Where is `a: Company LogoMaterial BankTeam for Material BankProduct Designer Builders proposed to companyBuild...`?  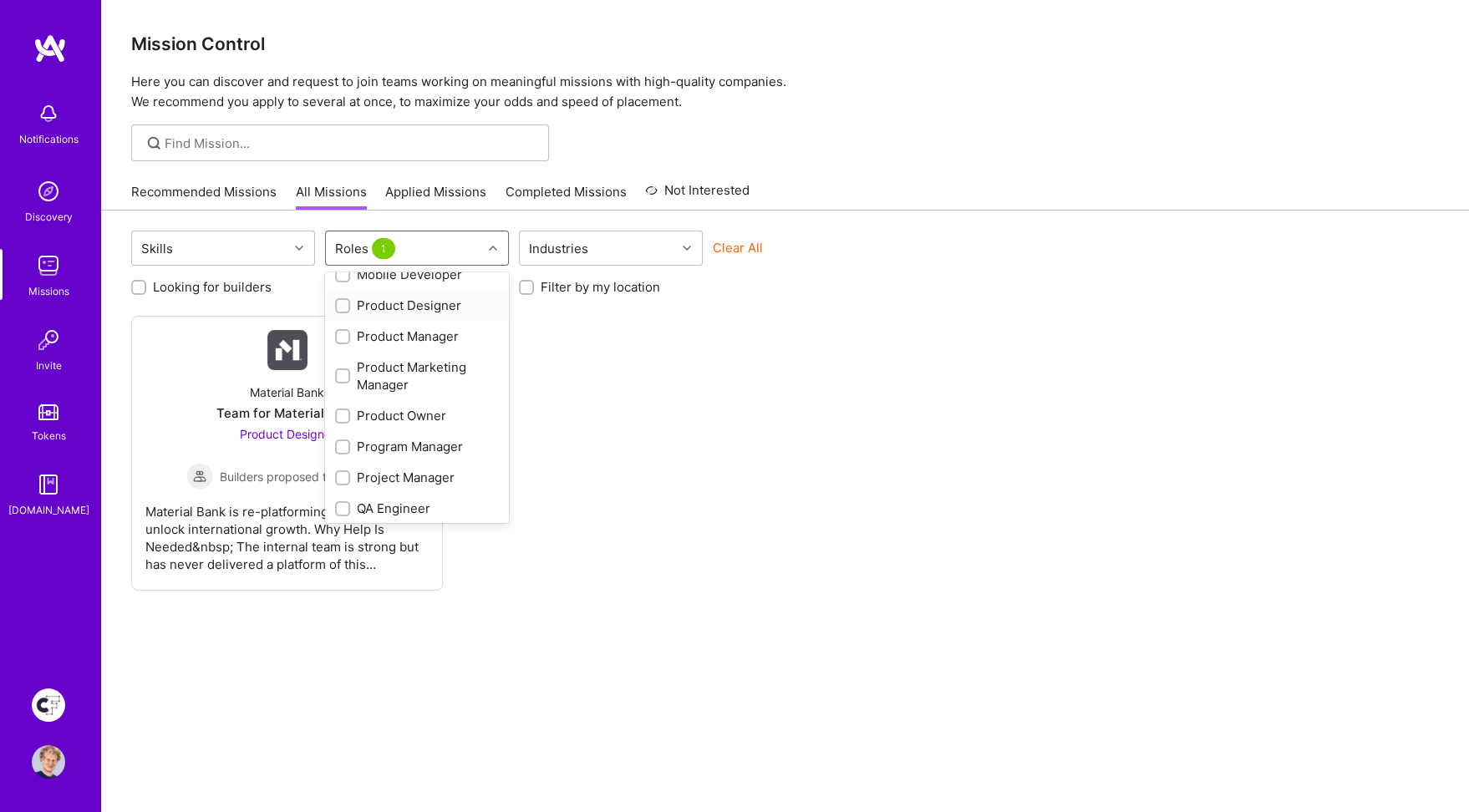
a: Company LogoMaterial BankTeam for Material BankProduct Designer Builders proposed to companyBuild... is located at coordinates (287, 452).